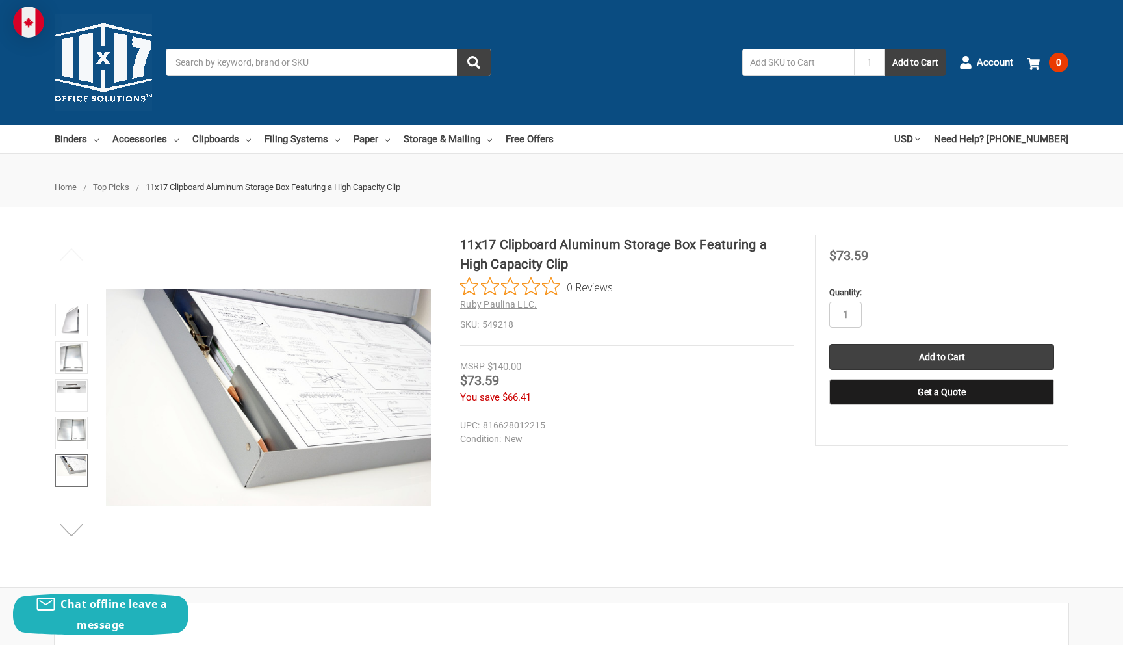 This screenshot has width=1123, height=645. I want to click on a: Ruby Paulina LLC., so click(499, 304).